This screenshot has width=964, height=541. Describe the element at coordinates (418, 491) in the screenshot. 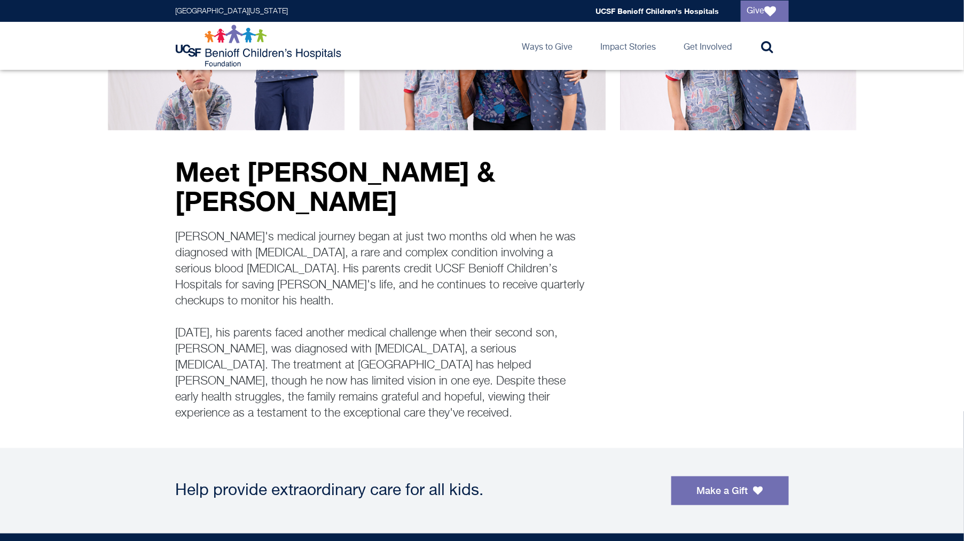

I see `div: Help provide extraordinary care for all kids.` at that location.